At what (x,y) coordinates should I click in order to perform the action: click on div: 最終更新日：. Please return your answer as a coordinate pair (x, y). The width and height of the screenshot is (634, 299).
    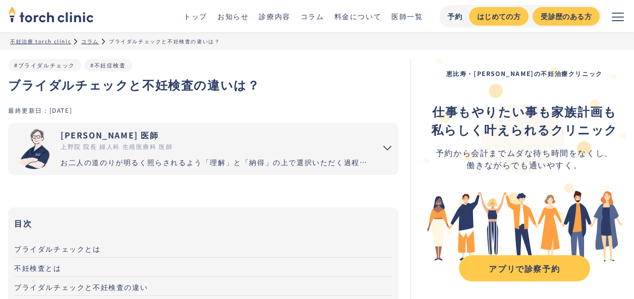
    Looking at the image, I should click on (29, 110).